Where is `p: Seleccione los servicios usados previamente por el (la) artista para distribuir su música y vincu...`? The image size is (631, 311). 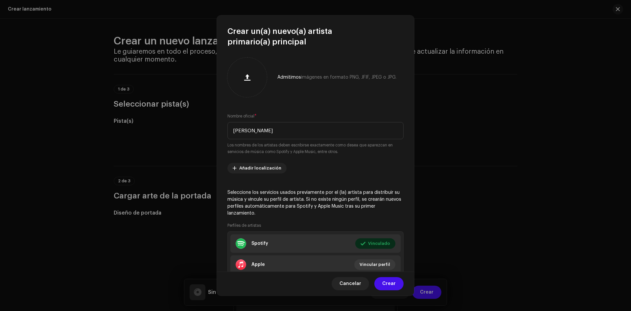
p: Seleccione los servicios usados previamente por el (la) artista para distribuir su música y vincu... is located at coordinates (316, 203).